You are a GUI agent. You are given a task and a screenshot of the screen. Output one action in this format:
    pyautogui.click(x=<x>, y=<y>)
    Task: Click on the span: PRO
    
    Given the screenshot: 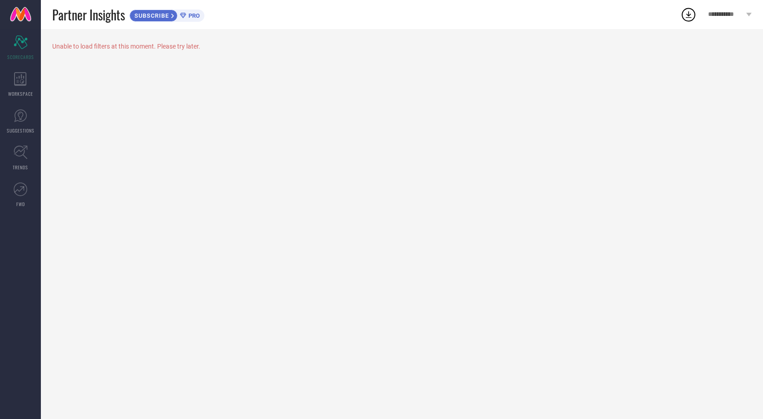 What is the action you would take?
    pyautogui.click(x=193, y=15)
    